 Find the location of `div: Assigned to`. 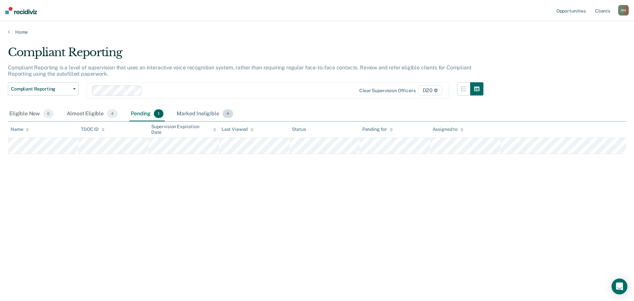

div: Assigned to is located at coordinates (448, 129).